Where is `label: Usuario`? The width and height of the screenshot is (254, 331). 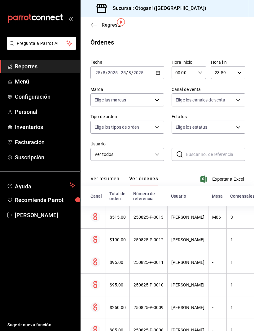 label: Usuario is located at coordinates (127, 144).